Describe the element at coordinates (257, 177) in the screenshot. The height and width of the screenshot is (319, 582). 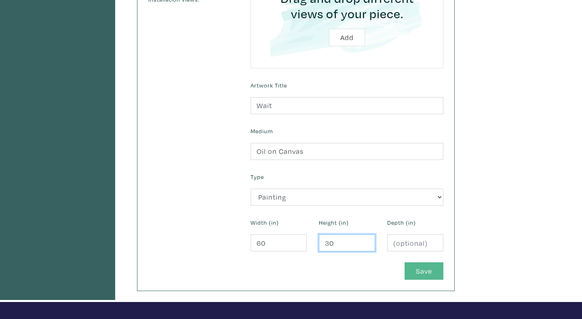
I see `label: Type` at that location.